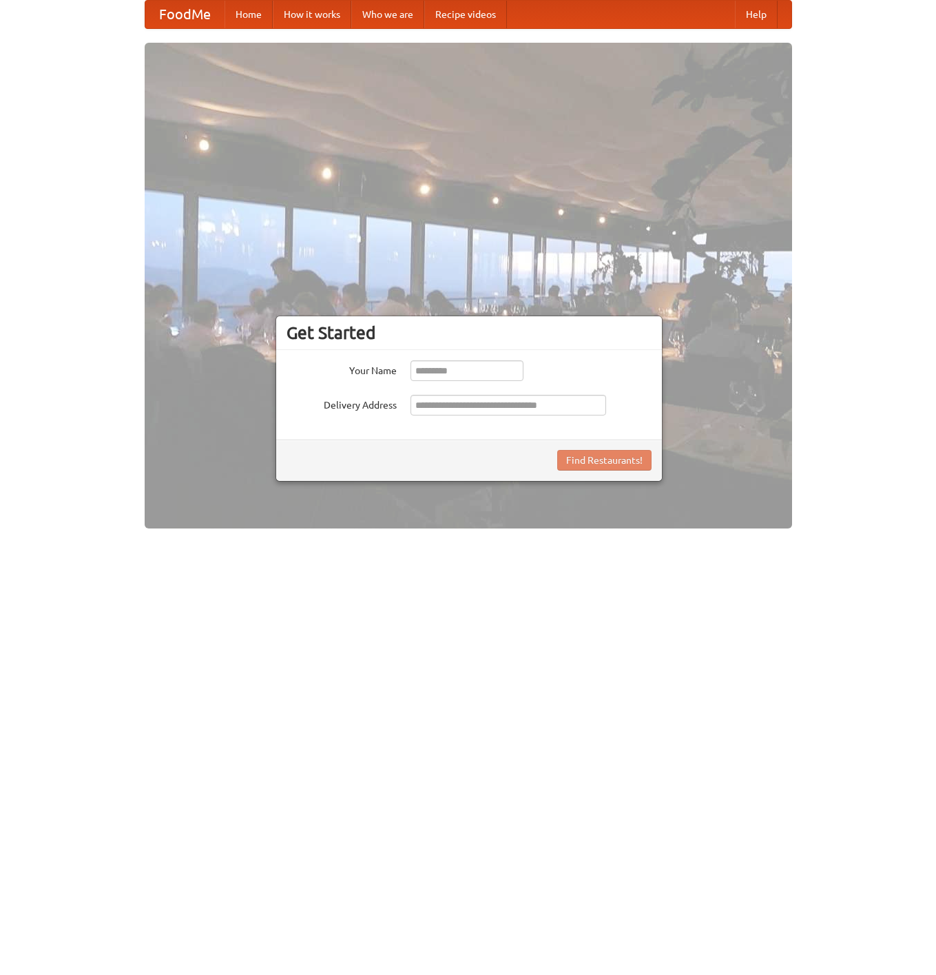 The width and height of the screenshot is (936, 975). What do you see at coordinates (342, 368) in the screenshot?
I see `label: Your Name` at bounding box center [342, 368].